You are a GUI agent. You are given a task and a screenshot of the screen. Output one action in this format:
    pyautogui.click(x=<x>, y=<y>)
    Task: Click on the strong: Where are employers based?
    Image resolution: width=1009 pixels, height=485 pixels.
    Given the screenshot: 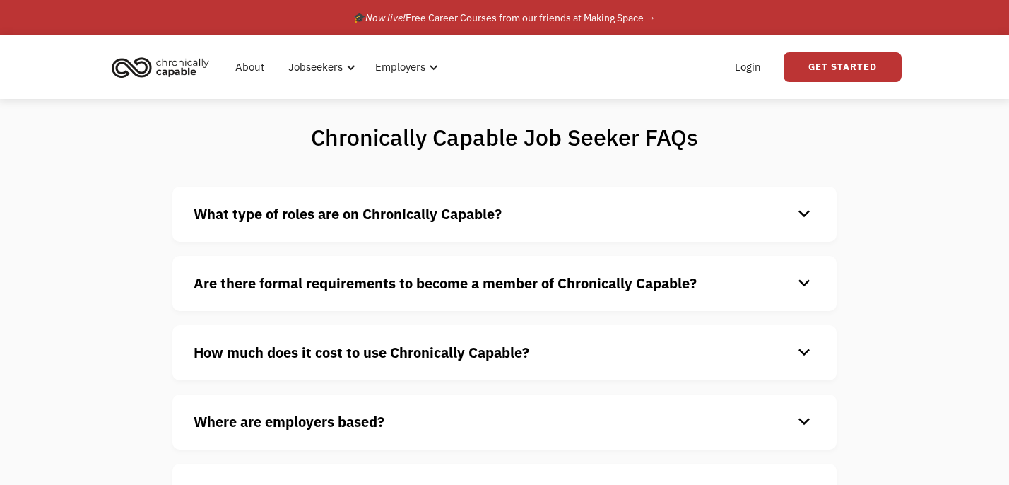 What is the action you would take?
    pyautogui.click(x=289, y=421)
    